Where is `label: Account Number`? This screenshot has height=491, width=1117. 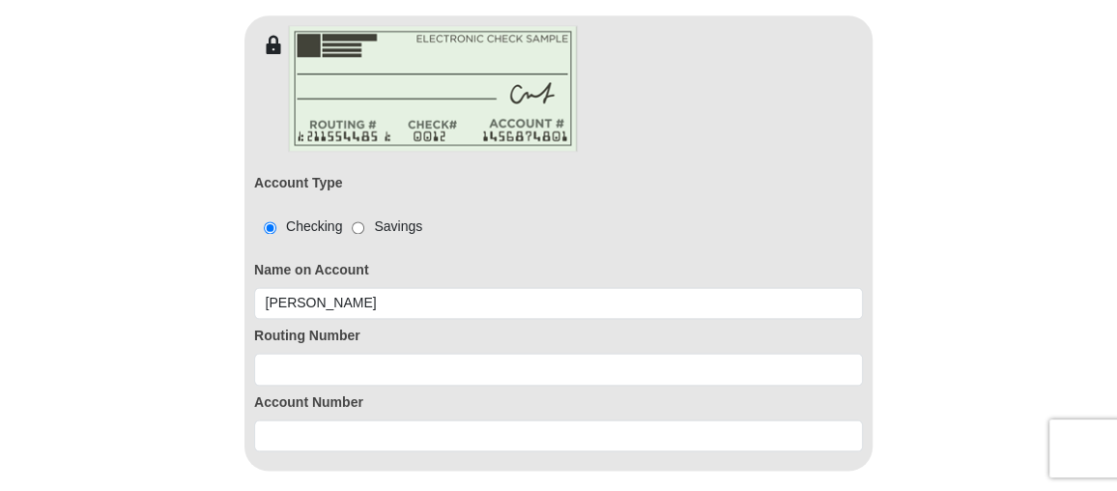
label: Account Number is located at coordinates (559, 402).